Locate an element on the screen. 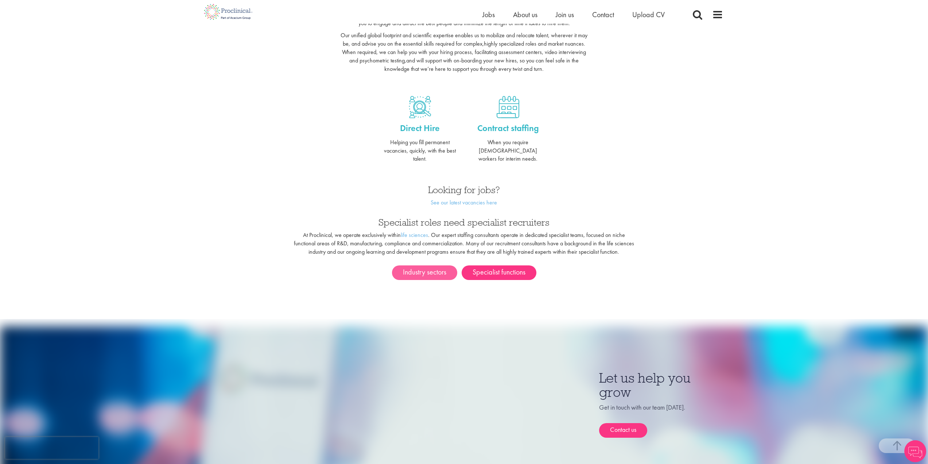  h3: Looking for jobs? is located at coordinates (464, 190).